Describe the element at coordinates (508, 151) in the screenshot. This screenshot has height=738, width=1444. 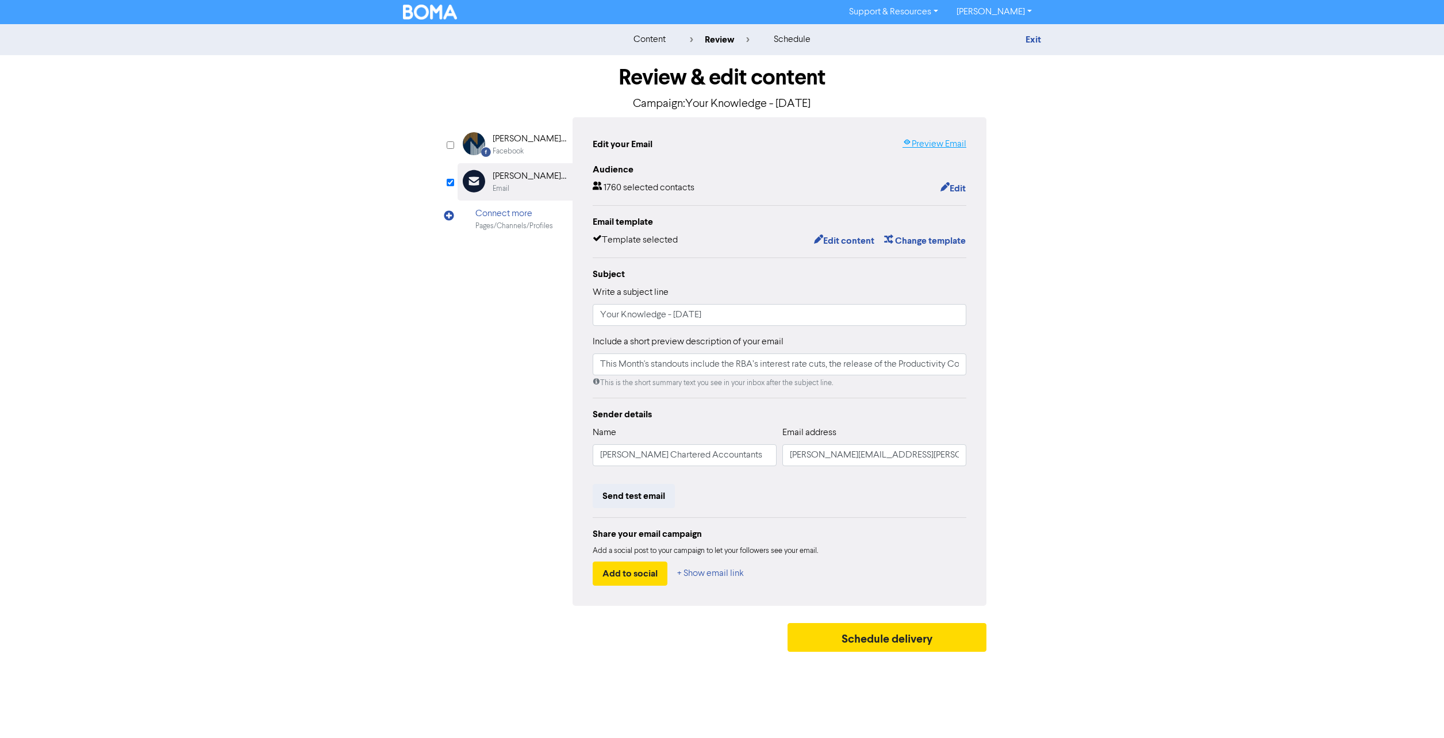
I see `div: Facebook` at that location.